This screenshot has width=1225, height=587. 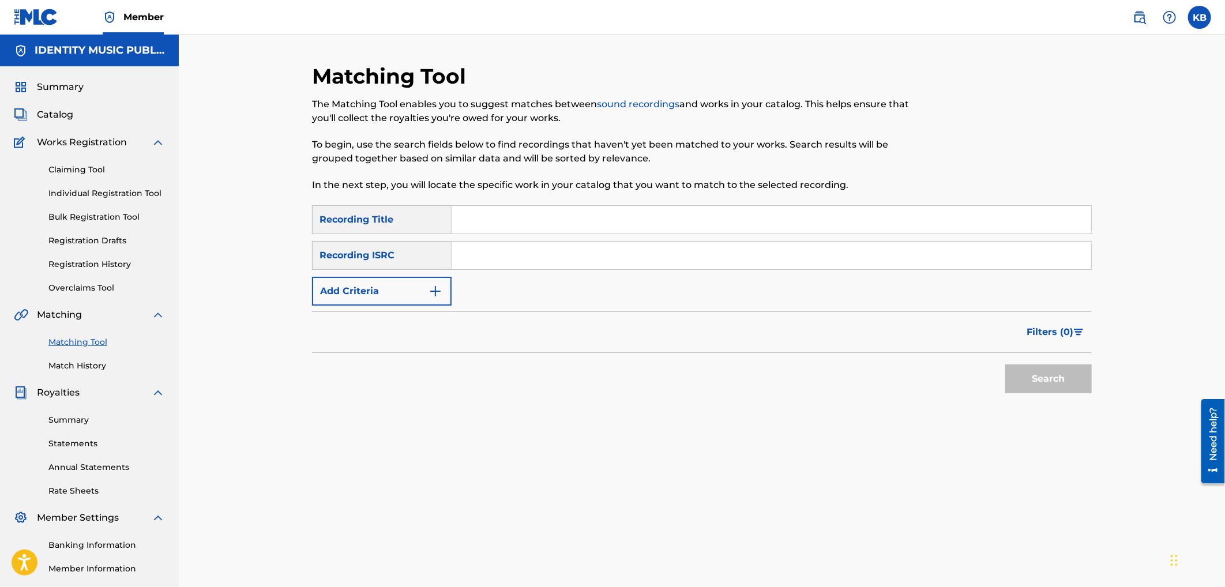 I want to click on a: Member Information, so click(x=107, y=569).